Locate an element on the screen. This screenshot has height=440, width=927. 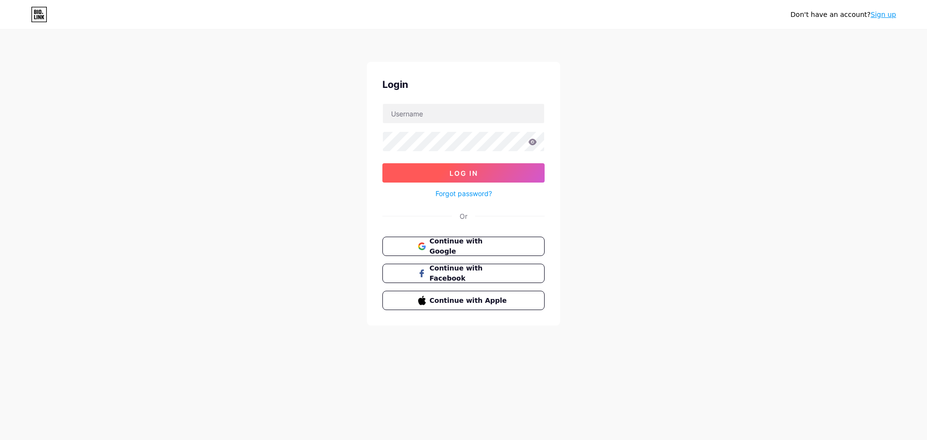
a: Sign up is located at coordinates (883, 14).